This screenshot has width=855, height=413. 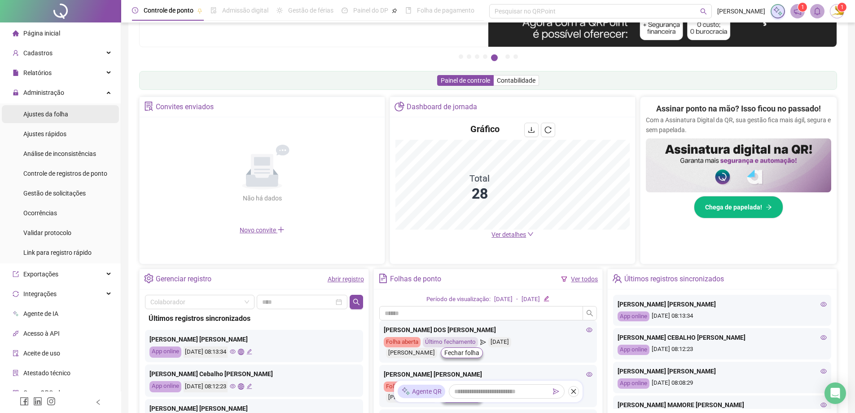 I want to click on span: facebook, so click(x=24, y=401).